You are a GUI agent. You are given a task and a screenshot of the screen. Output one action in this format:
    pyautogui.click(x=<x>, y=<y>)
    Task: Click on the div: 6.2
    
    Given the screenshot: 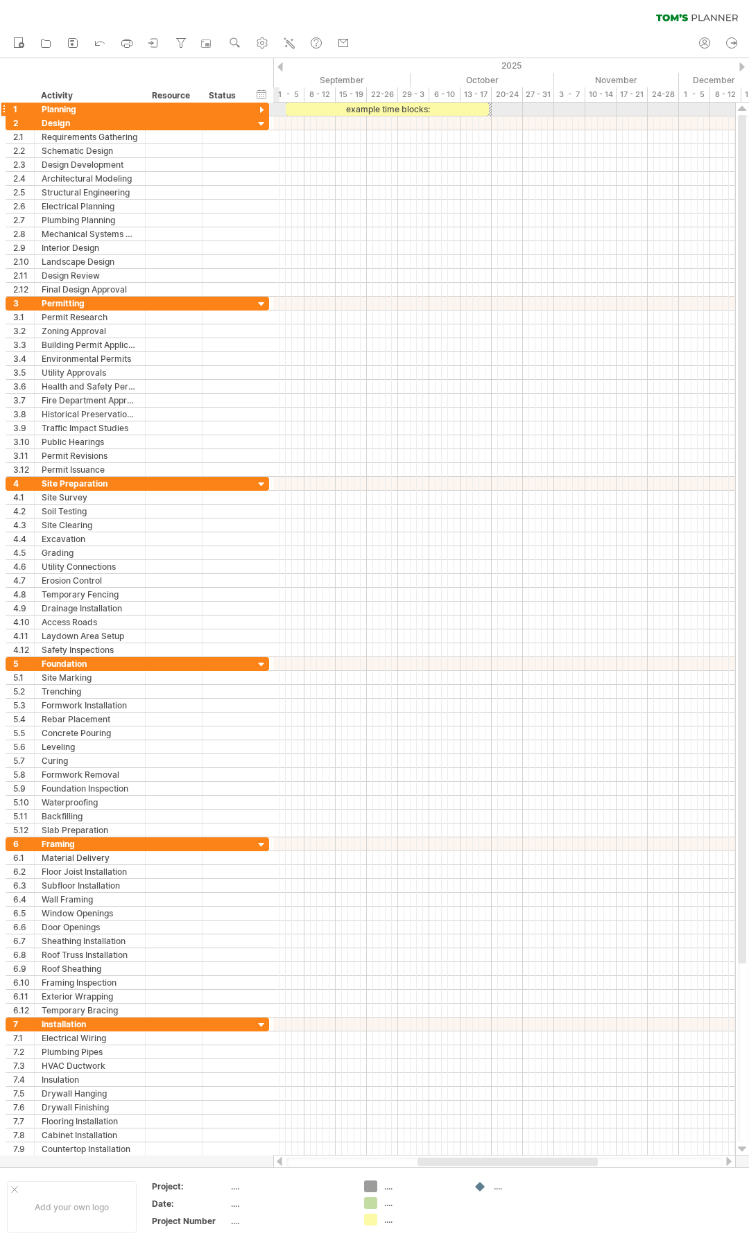 What is the action you would take?
    pyautogui.click(x=24, y=872)
    